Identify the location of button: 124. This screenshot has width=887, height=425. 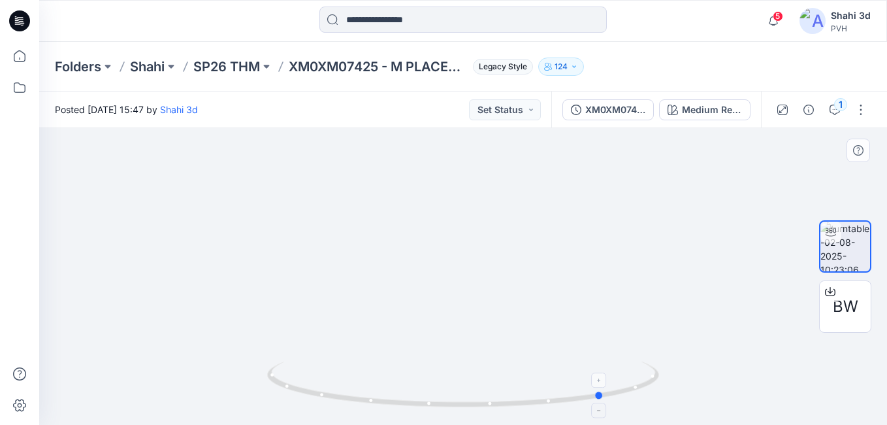
(561, 67).